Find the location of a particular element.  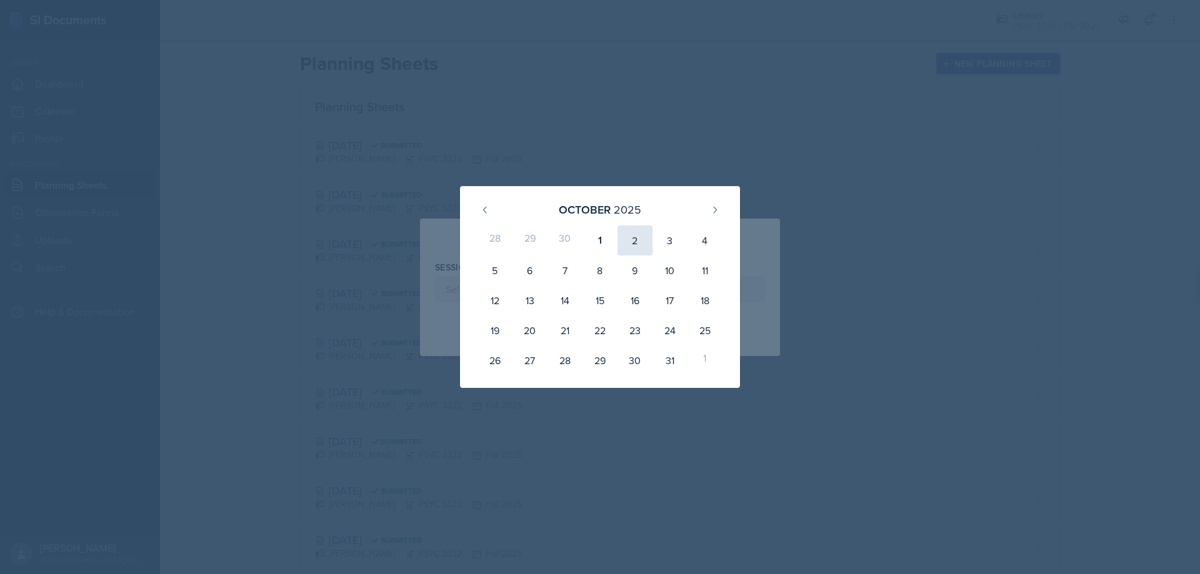

div: 31 is located at coordinates (670, 361).